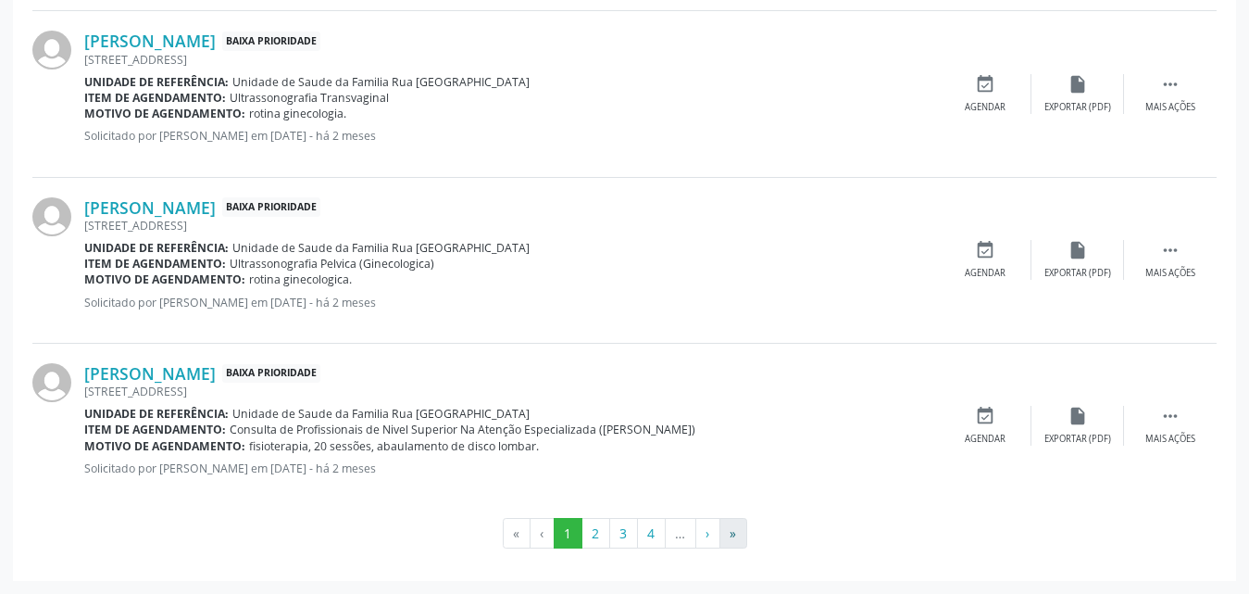  What do you see at coordinates (623, 533) in the screenshot?
I see `button: Go to page 3` at bounding box center [623, 533].